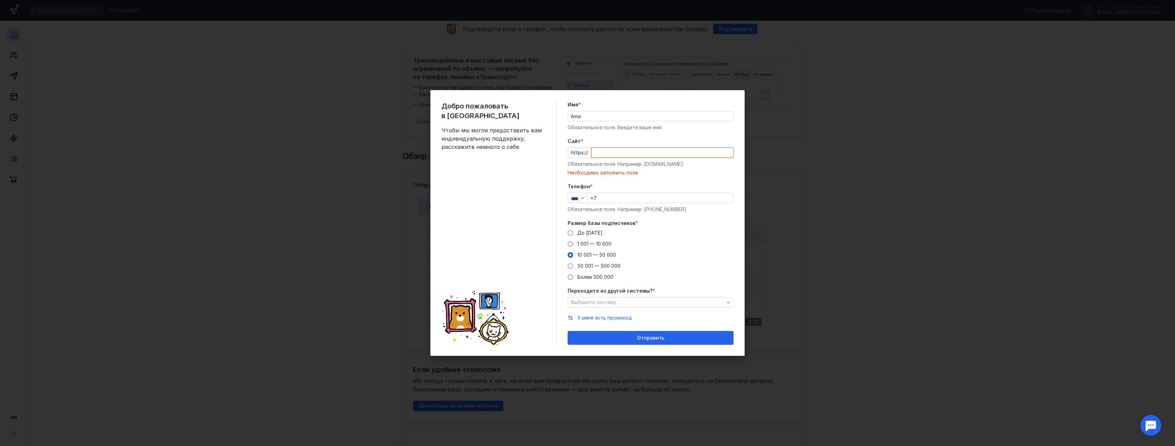 The width and height of the screenshot is (1175, 446). Describe the element at coordinates (651, 173) in the screenshot. I see `div: Необходимо заполнить поле` at that location.